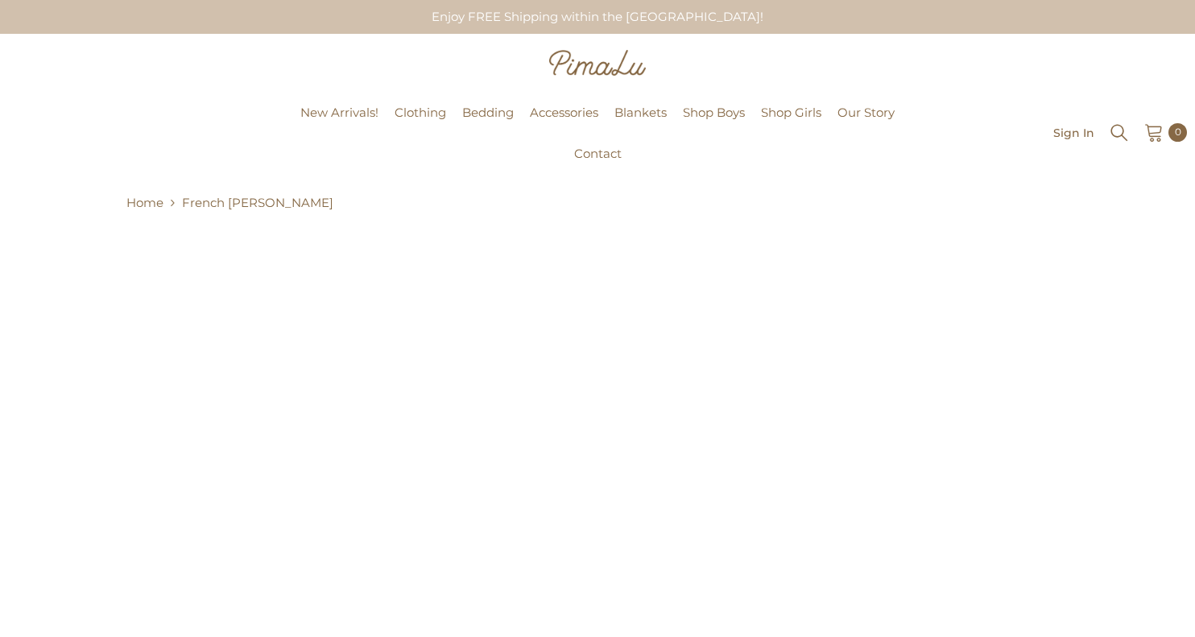 Image resolution: width=1195 pixels, height=637 pixels. What do you see at coordinates (640, 123) in the screenshot?
I see `a: Blankets` at bounding box center [640, 123].